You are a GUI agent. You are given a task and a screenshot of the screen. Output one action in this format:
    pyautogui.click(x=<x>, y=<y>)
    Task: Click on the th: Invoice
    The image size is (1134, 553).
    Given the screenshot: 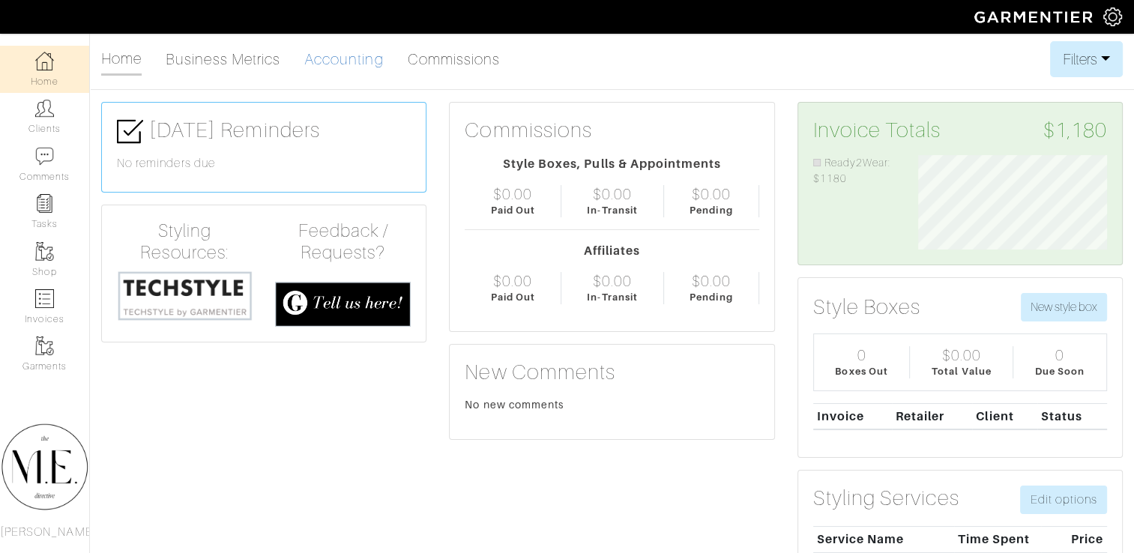 What is the action you would take?
    pyautogui.click(x=852, y=416)
    